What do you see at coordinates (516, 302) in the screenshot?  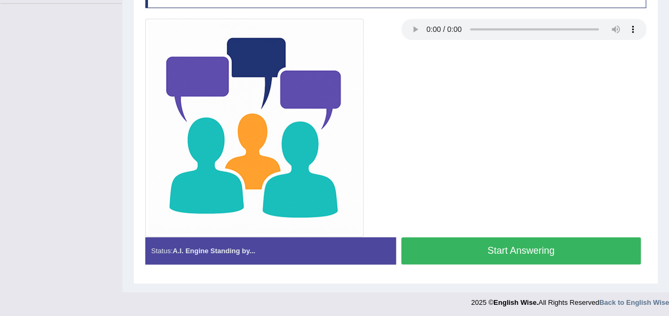 I see `strong: English Wise.` at bounding box center [516, 302].